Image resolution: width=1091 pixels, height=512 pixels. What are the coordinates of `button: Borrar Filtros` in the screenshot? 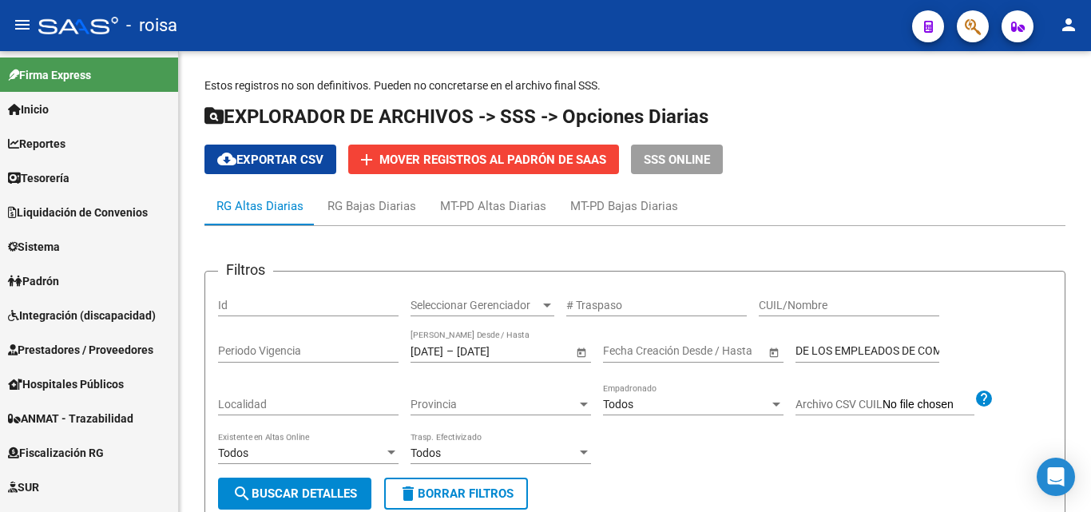 It's located at (456, 494).